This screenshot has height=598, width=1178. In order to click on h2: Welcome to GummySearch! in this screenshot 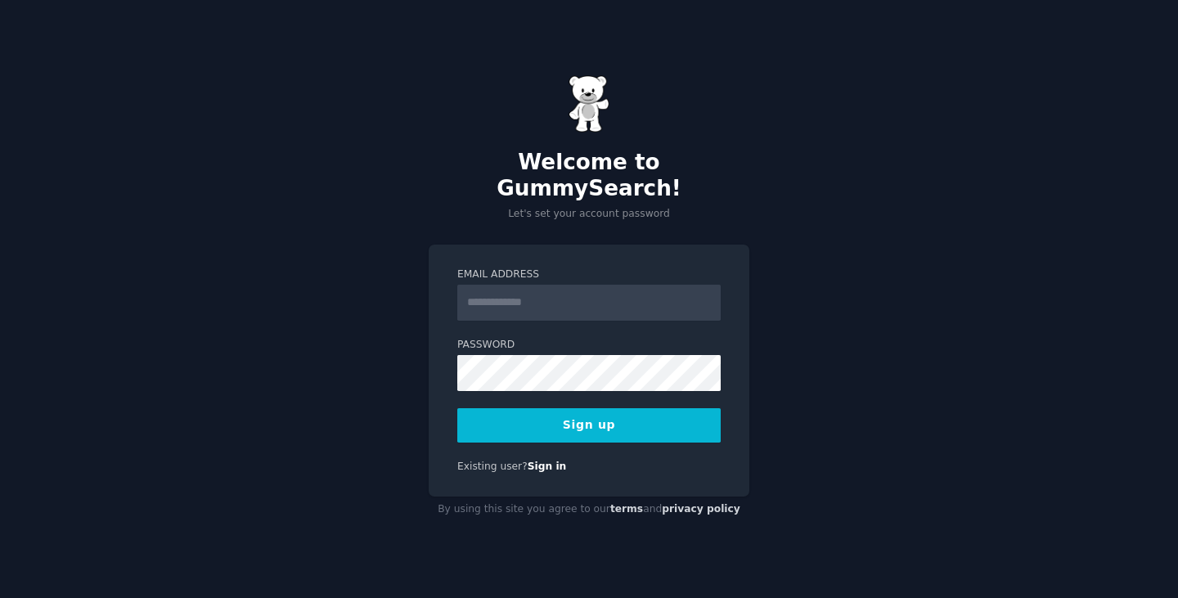, I will do `click(589, 175)`.